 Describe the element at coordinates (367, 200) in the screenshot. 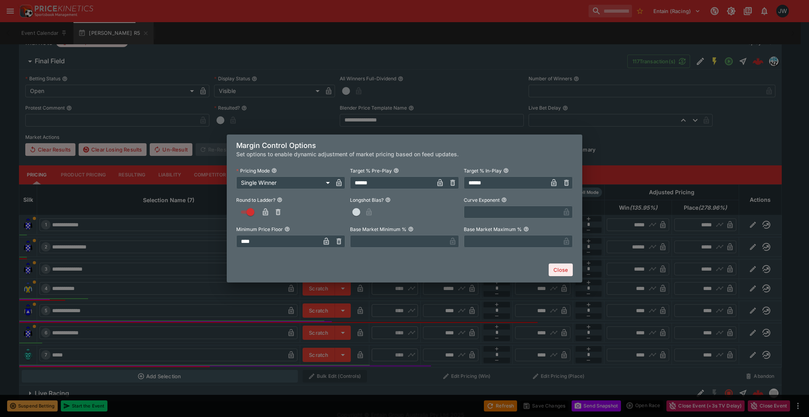

I see `p: Longshot Bias?` at that location.